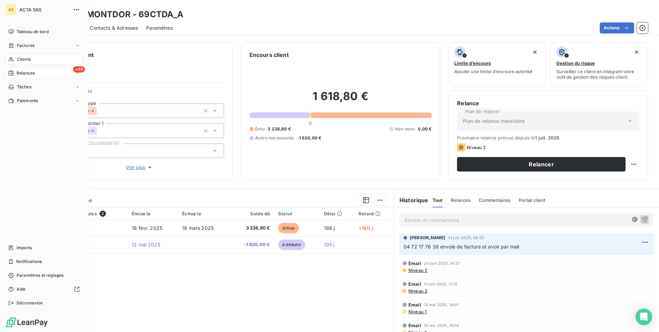 The height and width of the screenshot is (332, 659). What do you see at coordinates (26, 46) in the screenshot?
I see `span: Factures` at bounding box center [26, 46].